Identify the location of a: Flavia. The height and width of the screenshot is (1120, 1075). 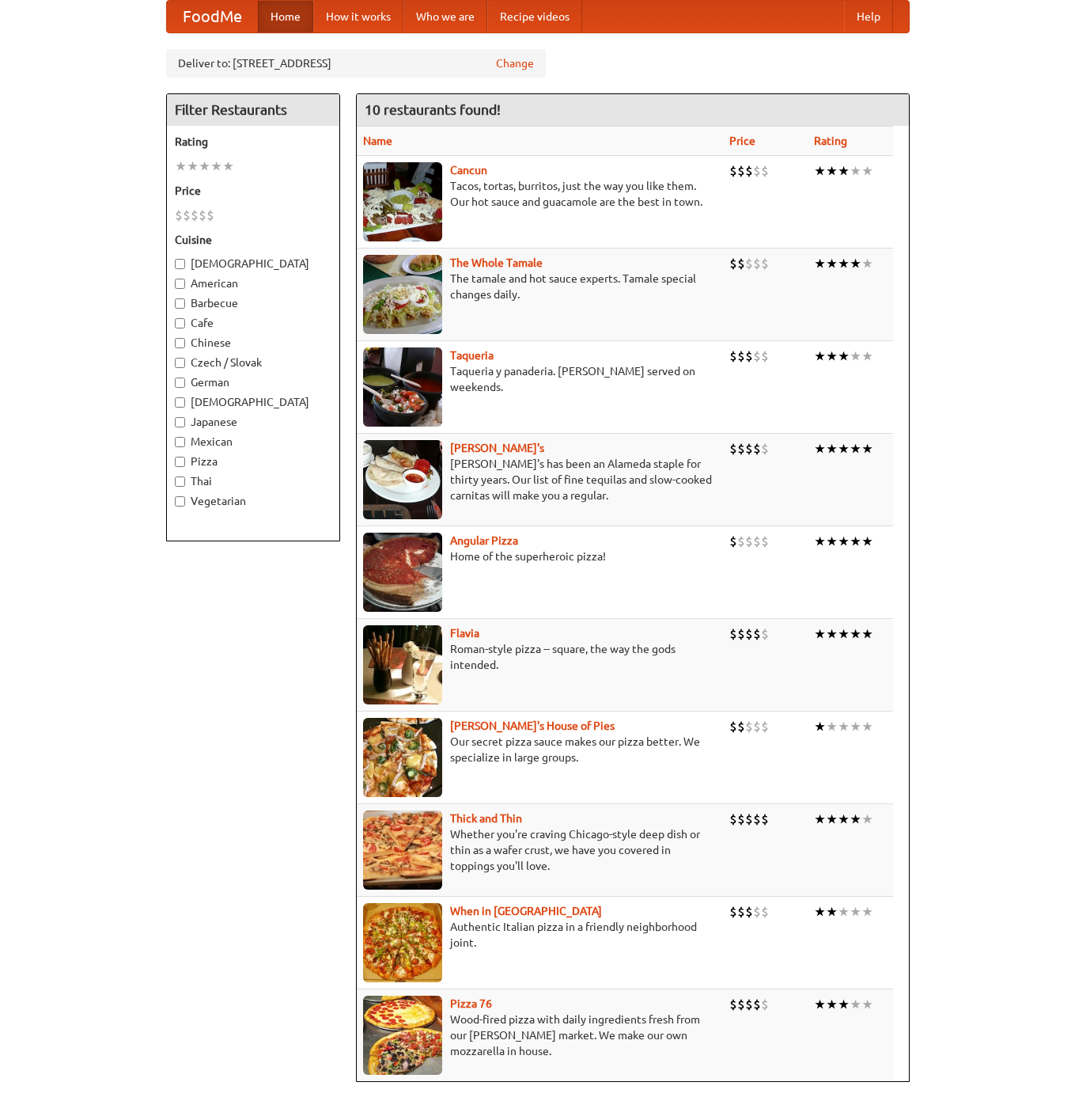
(464, 633).